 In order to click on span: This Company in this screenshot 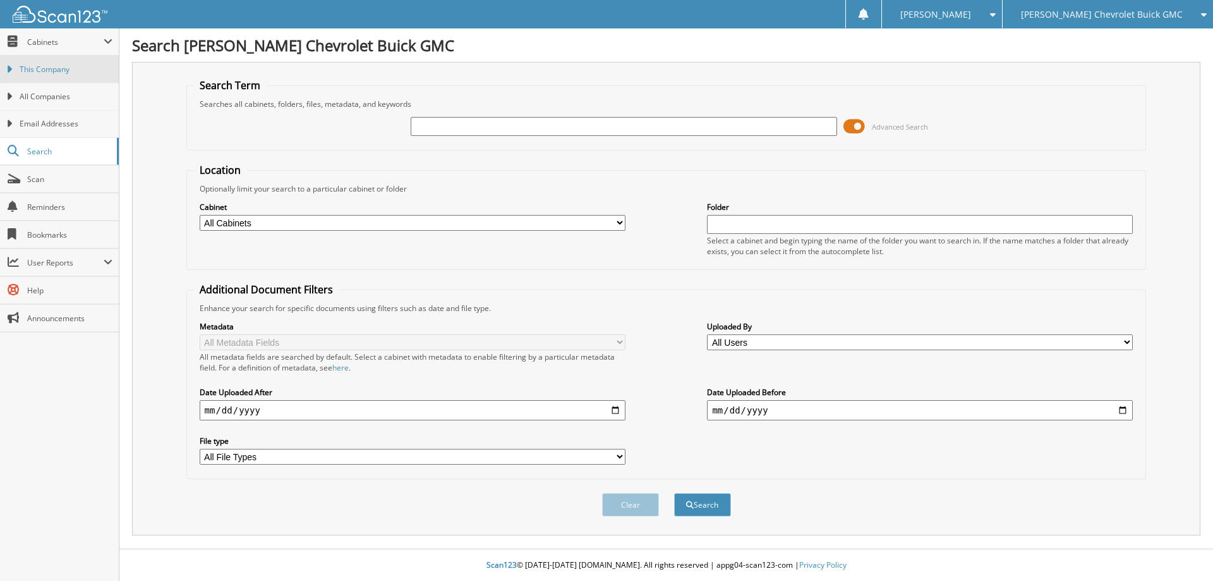, I will do `click(66, 69)`.